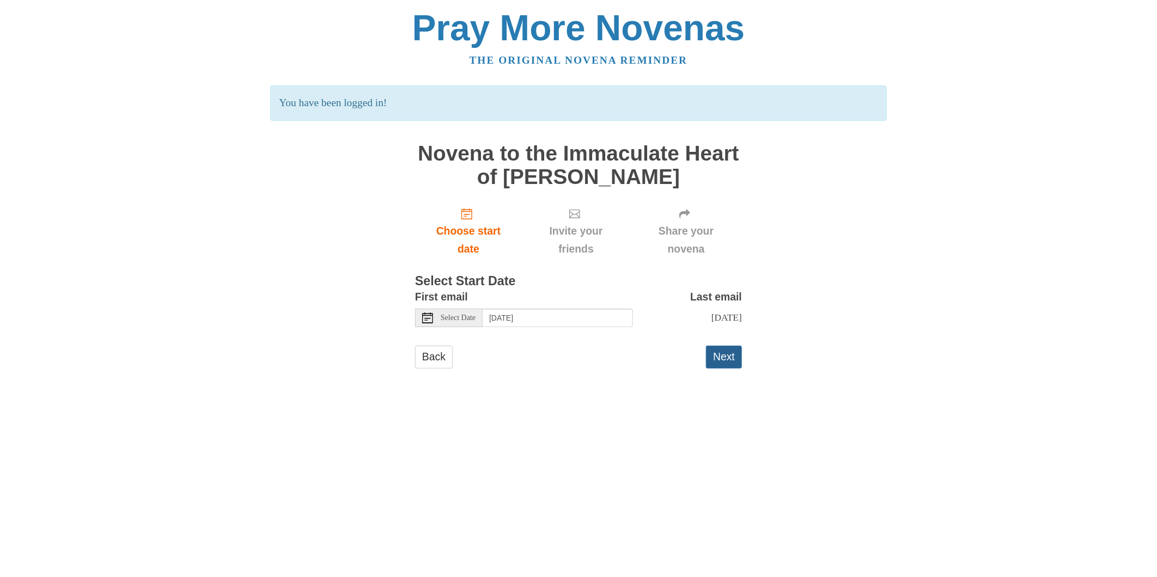 This screenshot has width=1157, height=577. Describe the element at coordinates (468, 240) in the screenshot. I see `span: Choose start date` at that location.